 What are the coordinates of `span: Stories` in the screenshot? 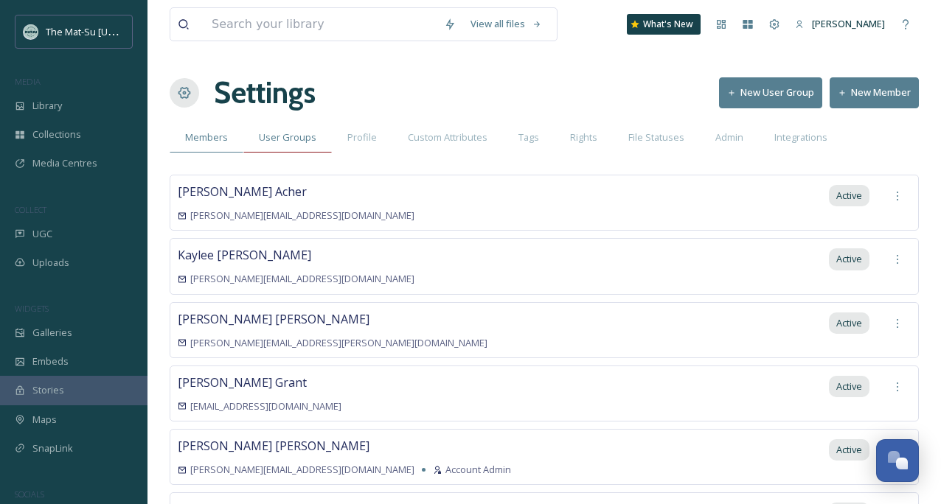 It's located at (48, 390).